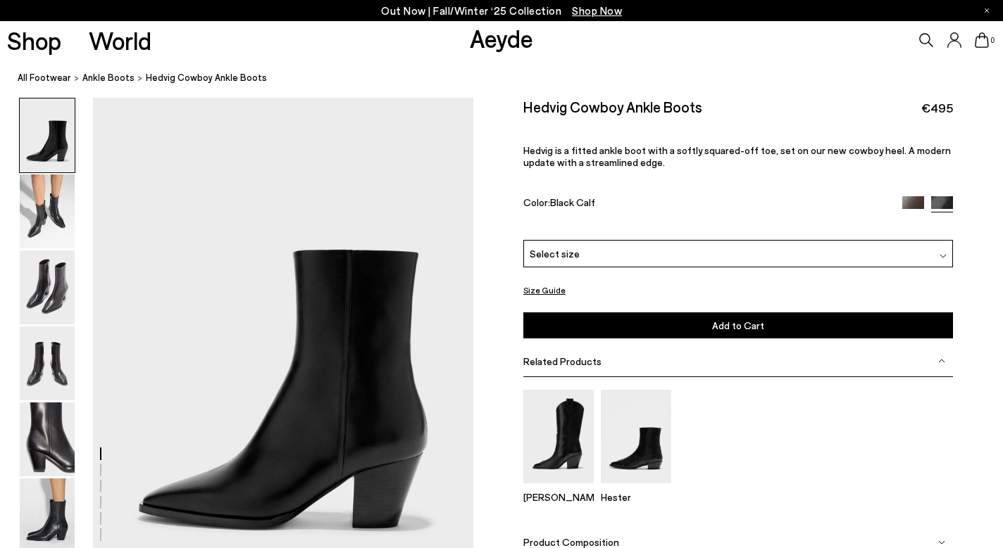 The width and height of the screenshot is (1003, 548). I want to click on span: Add to Cart, so click(738, 325).